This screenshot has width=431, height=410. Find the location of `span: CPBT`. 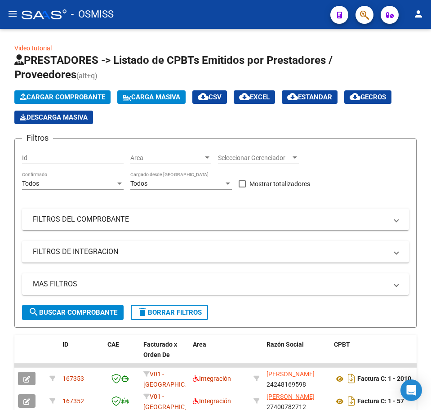

span: CPBT is located at coordinates (342, 344).